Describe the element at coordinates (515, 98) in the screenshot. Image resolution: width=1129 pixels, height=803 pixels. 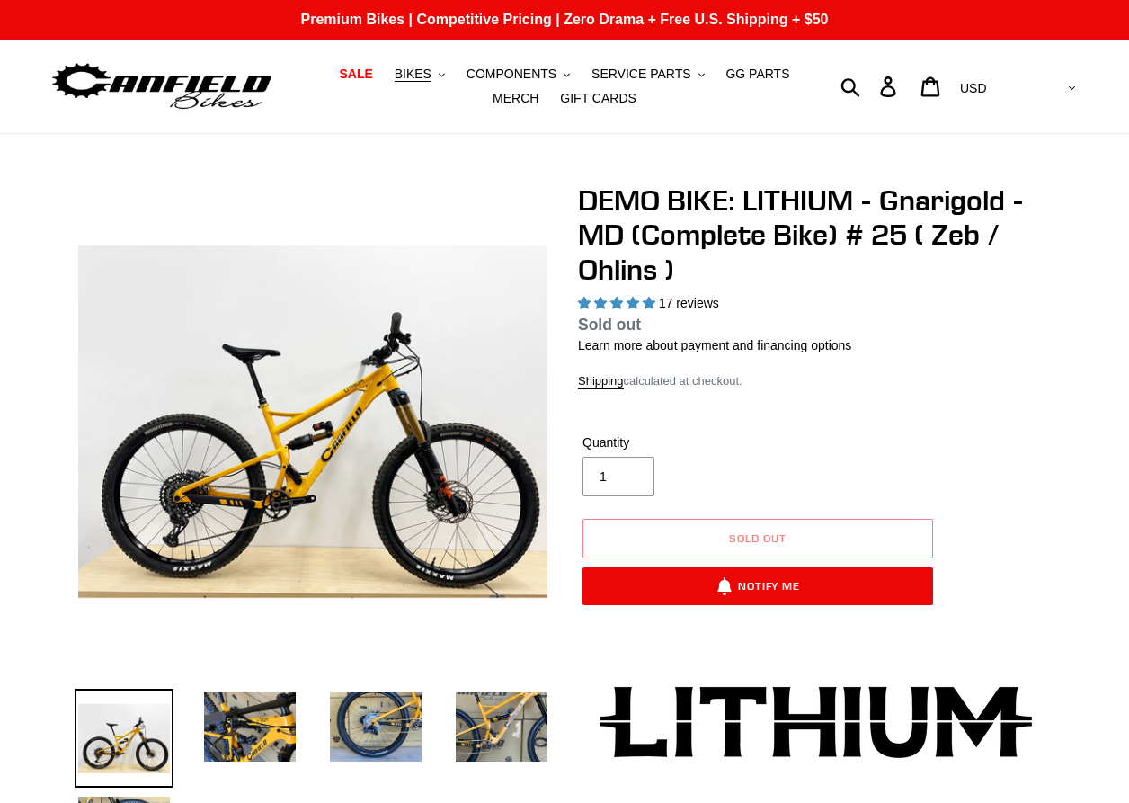
I see `a: MERCH` at that location.